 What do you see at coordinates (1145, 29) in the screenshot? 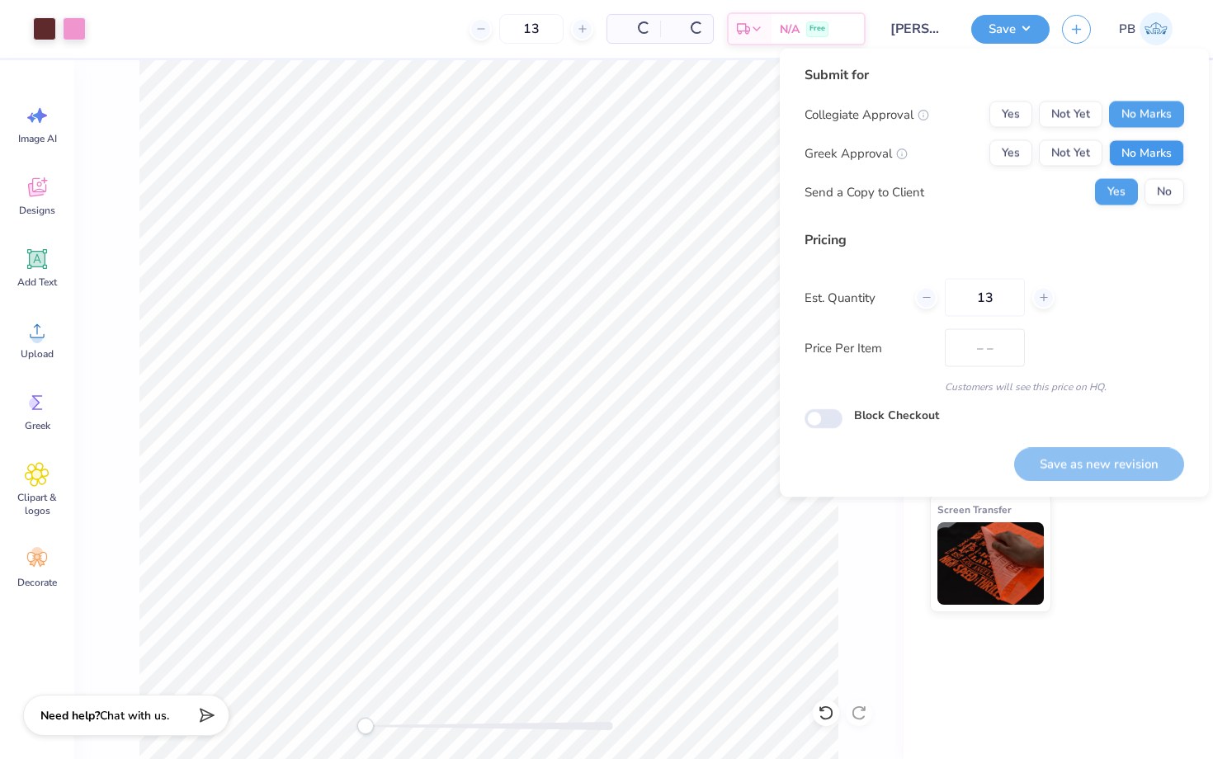
I see `a: PB` at bounding box center [1145, 29].